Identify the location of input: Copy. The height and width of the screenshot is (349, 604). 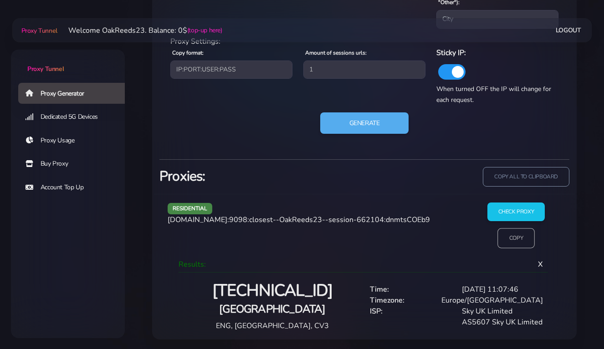
(516, 239).